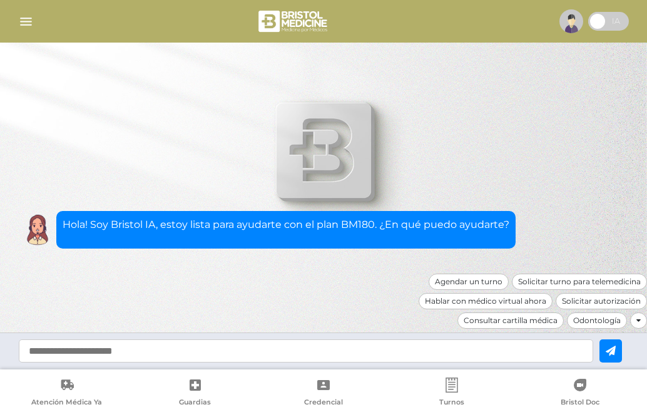 The height and width of the screenshot is (412, 647). I want to click on a: Bristol Doc, so click(580, 393).